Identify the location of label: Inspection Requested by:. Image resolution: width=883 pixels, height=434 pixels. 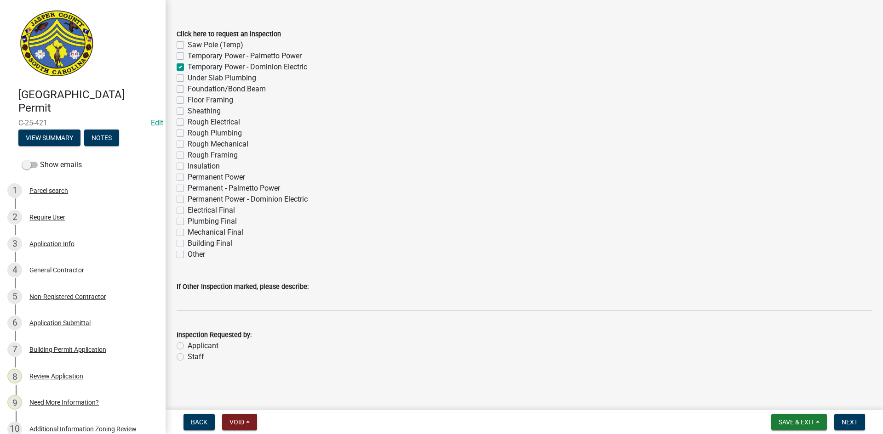
(214, 336).